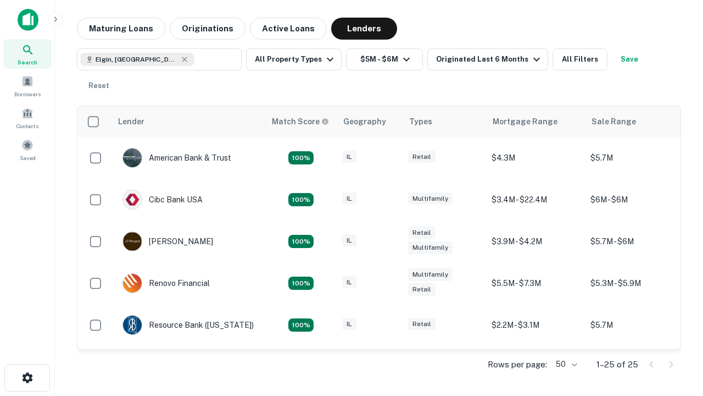  What do you see at coordinates (536, 241) in the screenshot?
I see `td: $3.9M - $4.2M` at bounding box center [536, 241].